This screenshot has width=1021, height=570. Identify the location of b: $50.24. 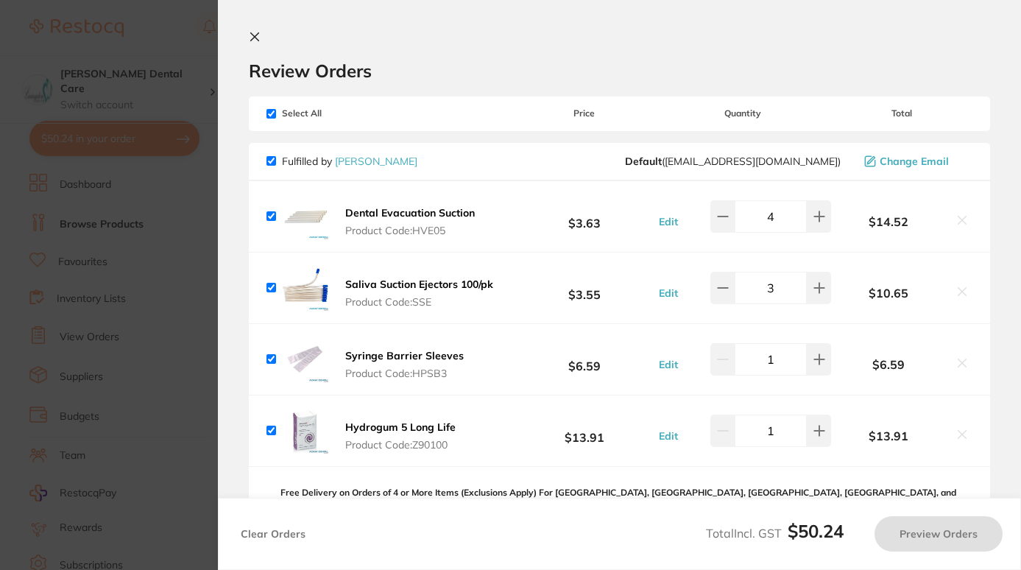
(816, 531).